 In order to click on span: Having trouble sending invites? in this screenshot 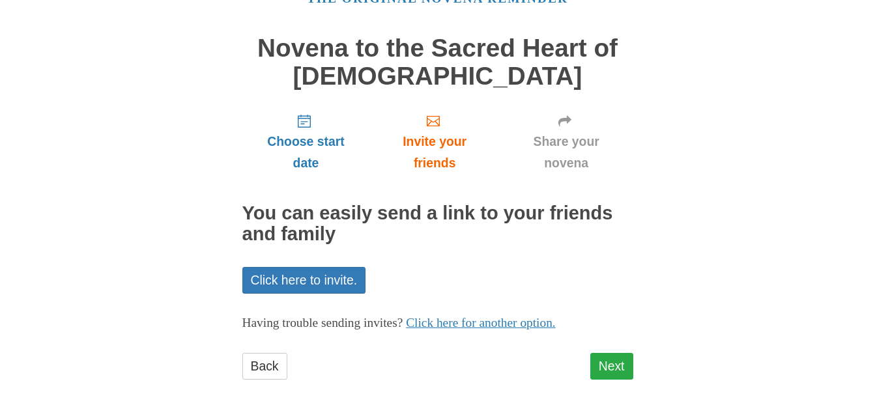, I will do `click(323, 323)`.